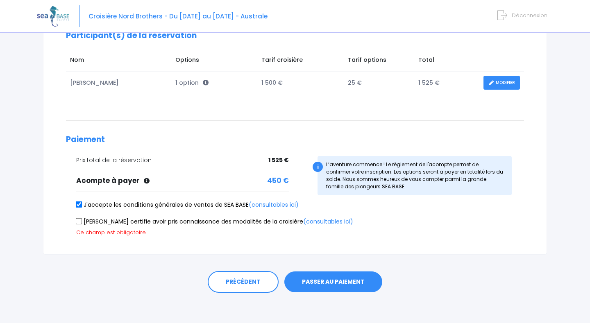  What do you see at coordinates (243, 282) in the screenshot?
I see `a: PRÉCÉDENT` at bounding box center [243, 282].